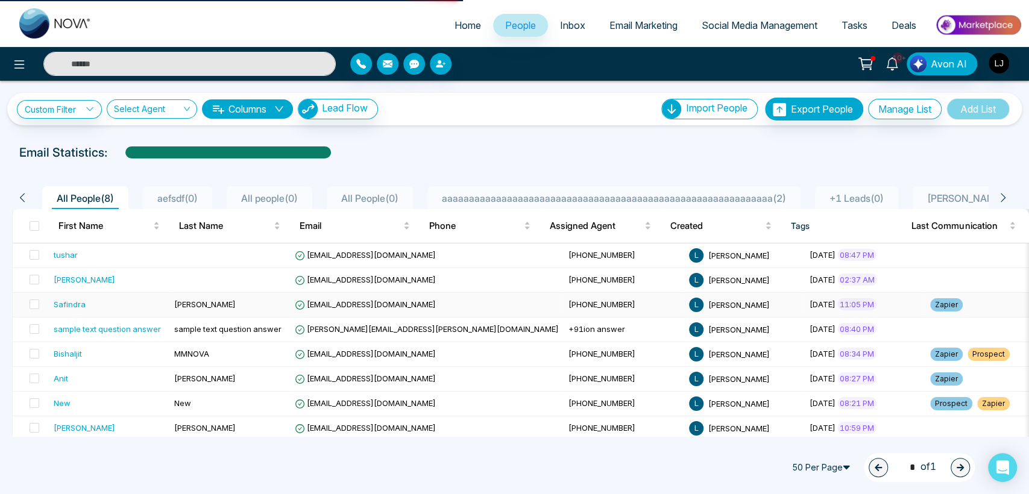 The width and height of the screenshot is (1029, 494). Describe the element at coordinates (345, 108) in the screenshot. I see `span: Lead Flow` at that location.